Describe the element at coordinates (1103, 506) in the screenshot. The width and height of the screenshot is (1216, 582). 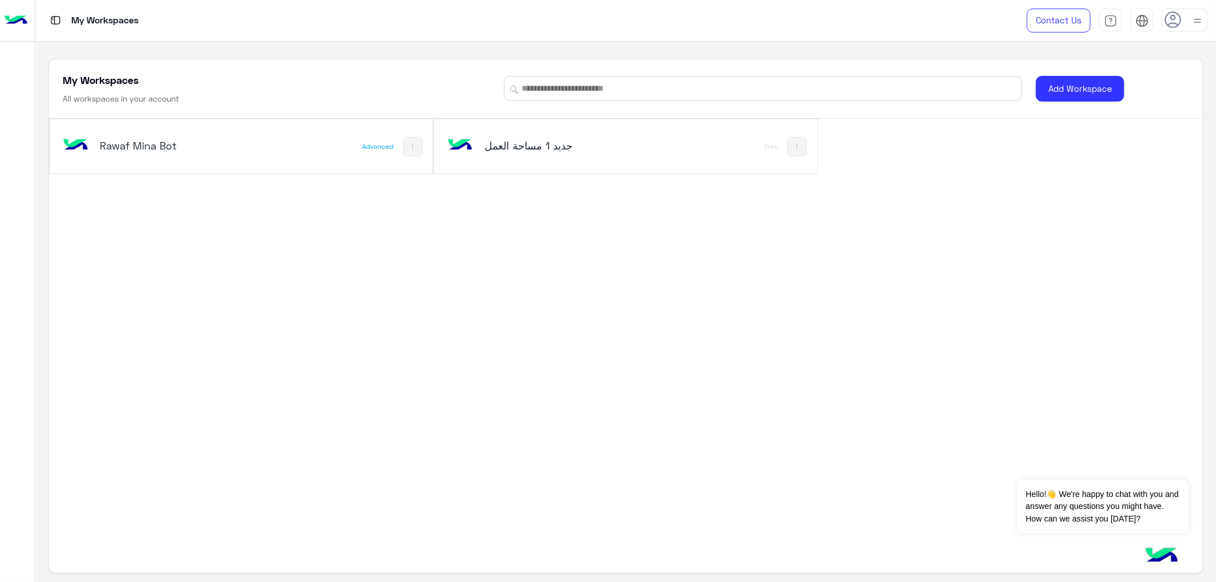
I see `span: Hello!👋 We're happy to chat with you and answer any questions you might have. How can we assist y...` at that location.